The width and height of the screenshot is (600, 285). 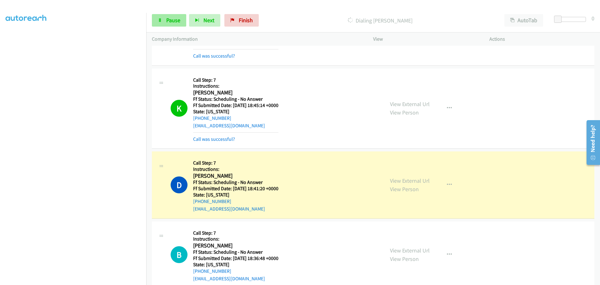 What do you see at coordinates (572, 19) in the screenshot?
I see `div: Delay between calls (in seconds)` at bounding box center [572, 19].